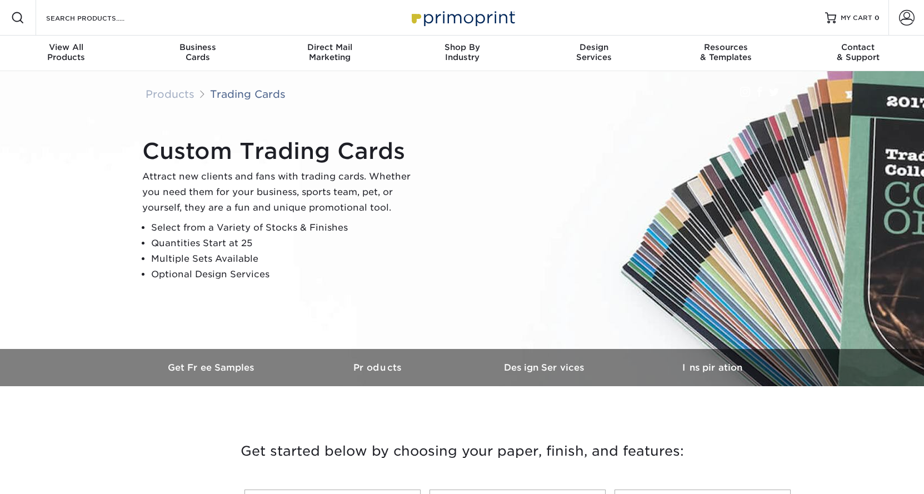  Describe the element at coordinates (198, 53) in the screenshot. I see `a: BusinessCards` at that location.